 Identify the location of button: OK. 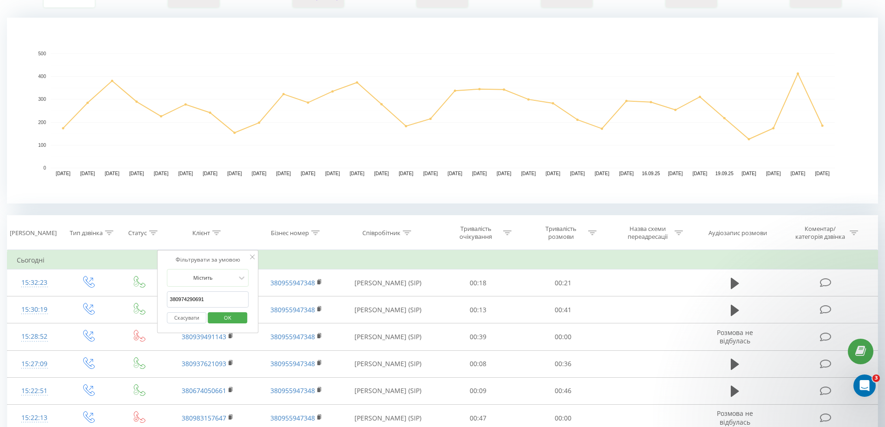
(227, 318).